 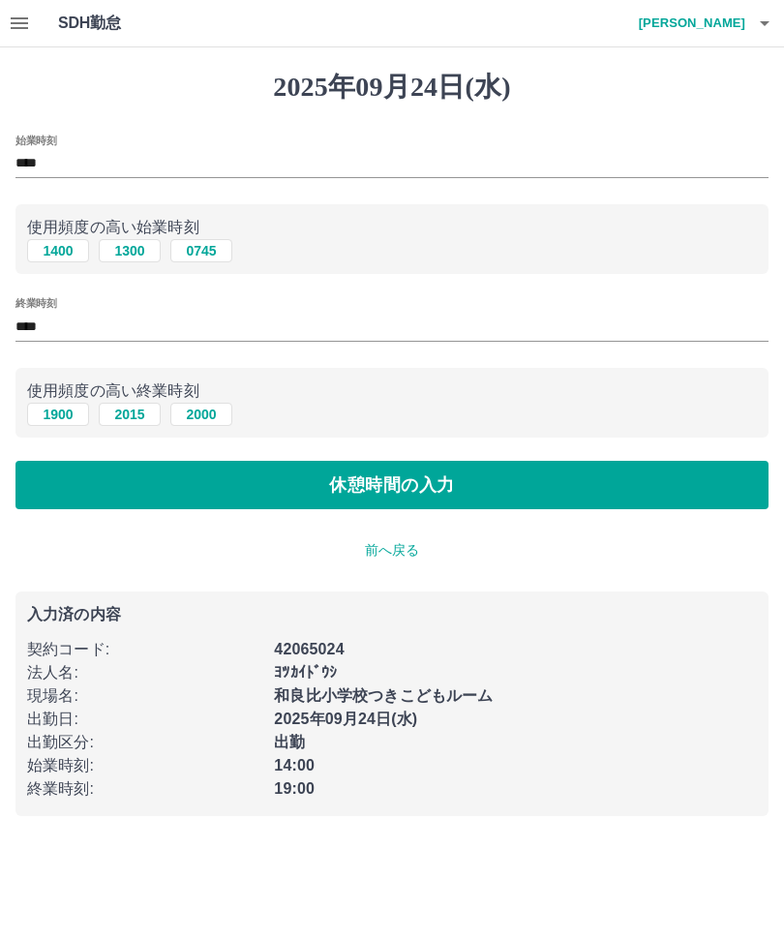 What do you see at coordinates (392, 87) in the screenshot?
I see `h1: 2025年09月24日(水)` at bounding box center [392, 87].